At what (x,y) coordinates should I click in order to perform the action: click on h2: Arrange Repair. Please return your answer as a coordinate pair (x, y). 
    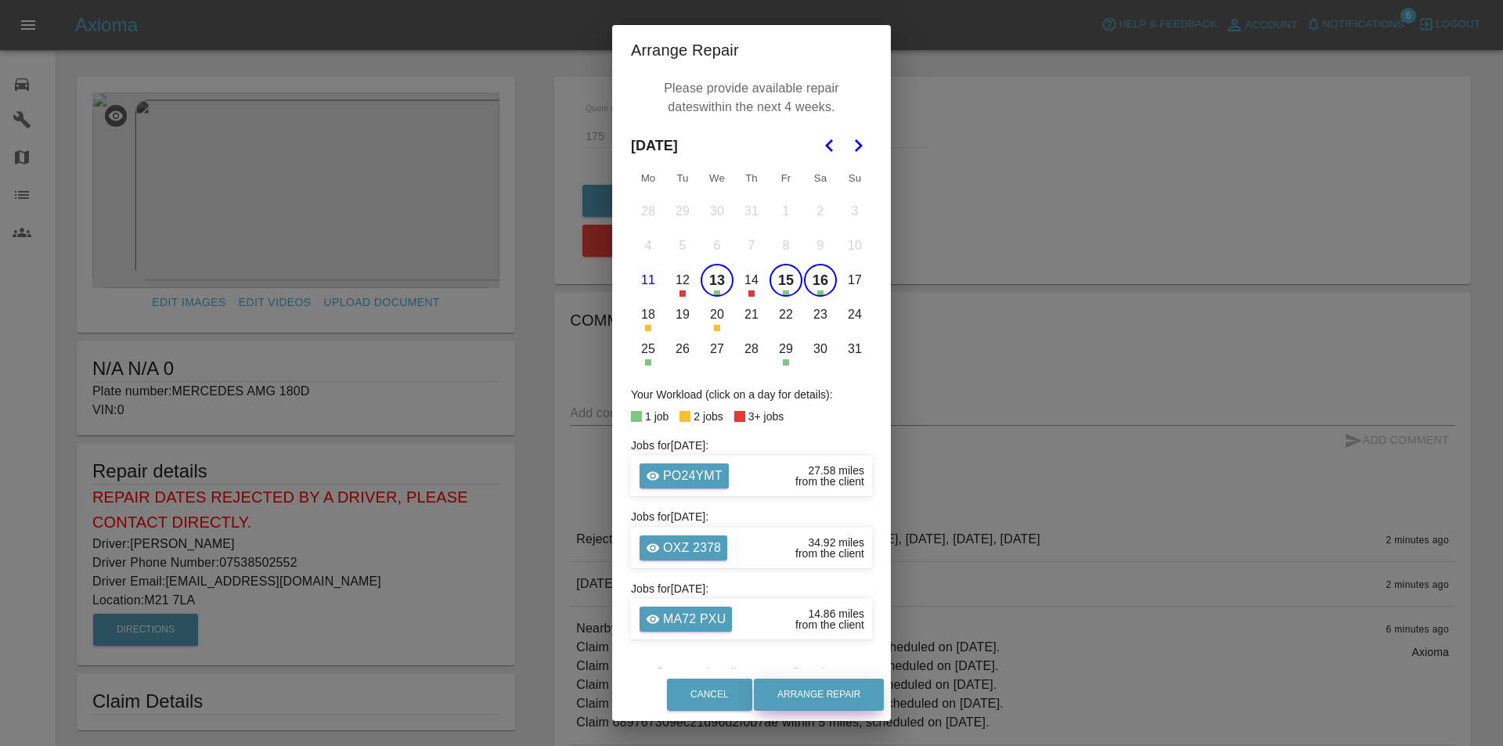
    Looking at the image, I should click on (752, 50).